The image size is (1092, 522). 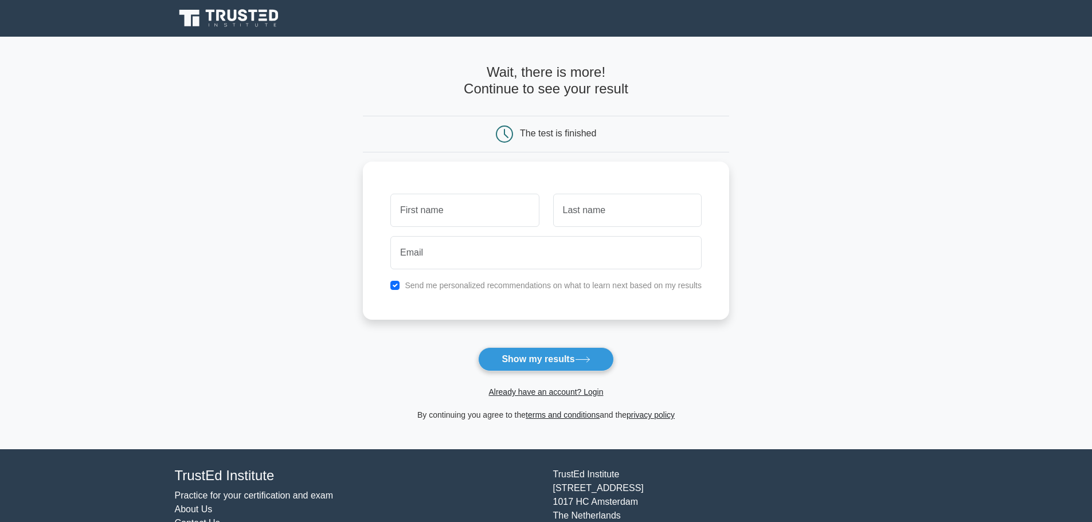 I want to click on a: Practice for your certification and exam, so click(x=254, y=495).